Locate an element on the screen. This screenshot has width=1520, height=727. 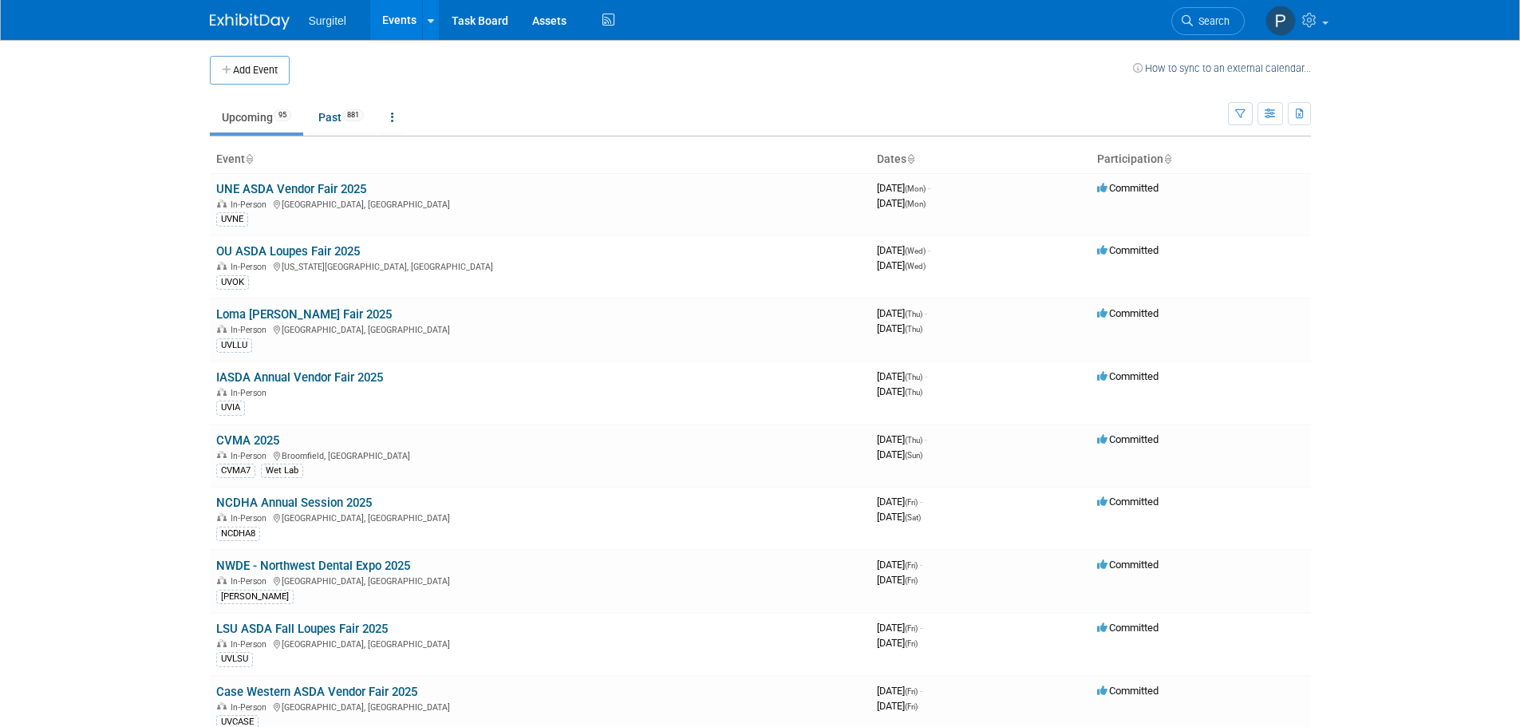
div: Wet Lab is located at coordinates (282, 471).